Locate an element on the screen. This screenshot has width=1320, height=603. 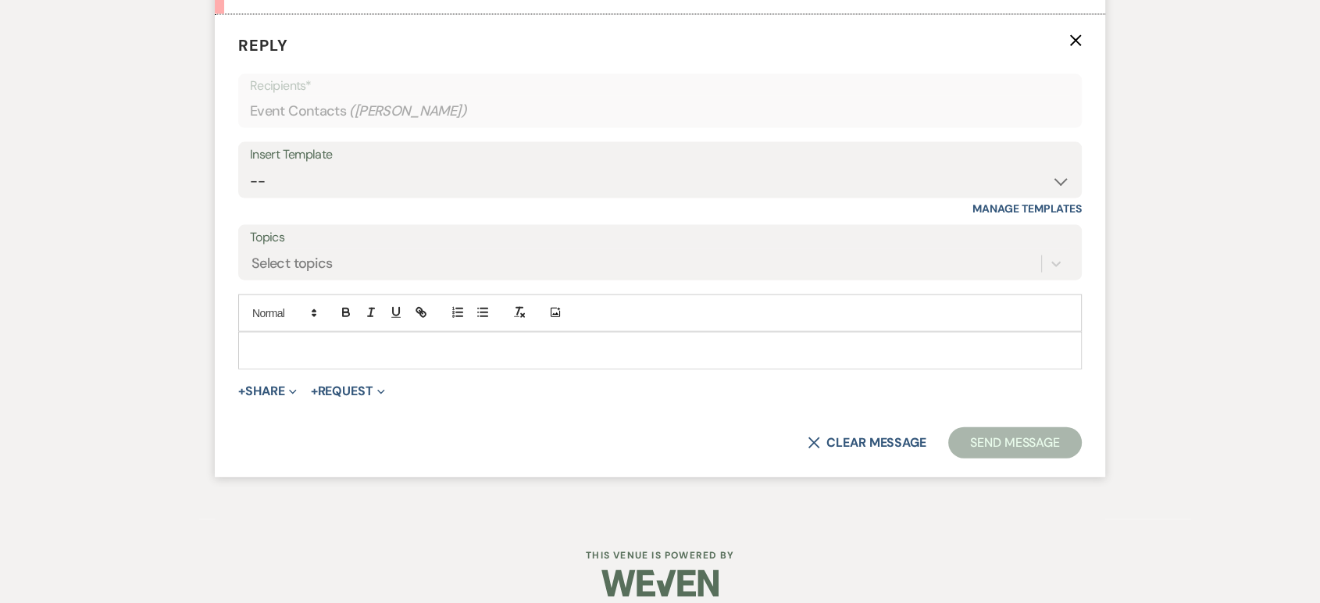
p: Recipients* is located at coordinates (660, 86).